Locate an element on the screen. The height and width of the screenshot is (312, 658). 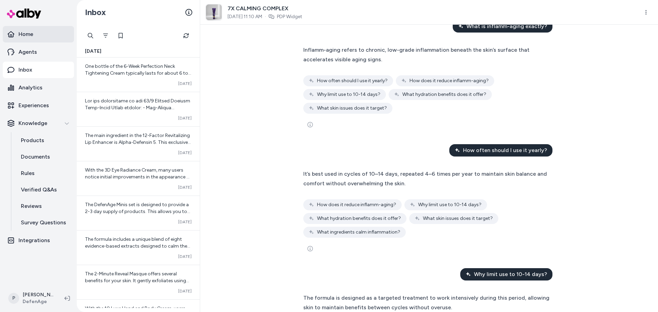
span: The formula includes a unique blend of eight evidence-based extracts designed to calm the skin, a... is located at coordinates (137, 250).